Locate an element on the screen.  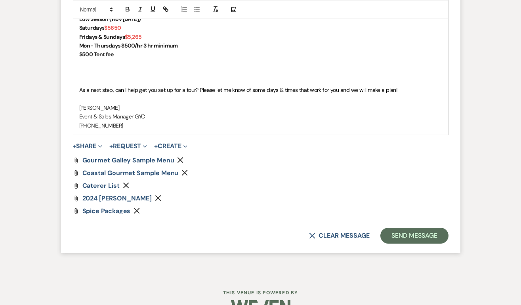
strong: $5,265 is located at coordinates (133, 37).